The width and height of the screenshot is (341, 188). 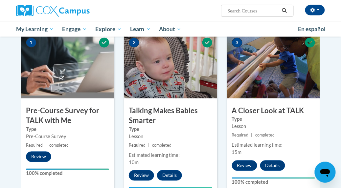 I want to click on span: Explore, so click(x=108, y=29).